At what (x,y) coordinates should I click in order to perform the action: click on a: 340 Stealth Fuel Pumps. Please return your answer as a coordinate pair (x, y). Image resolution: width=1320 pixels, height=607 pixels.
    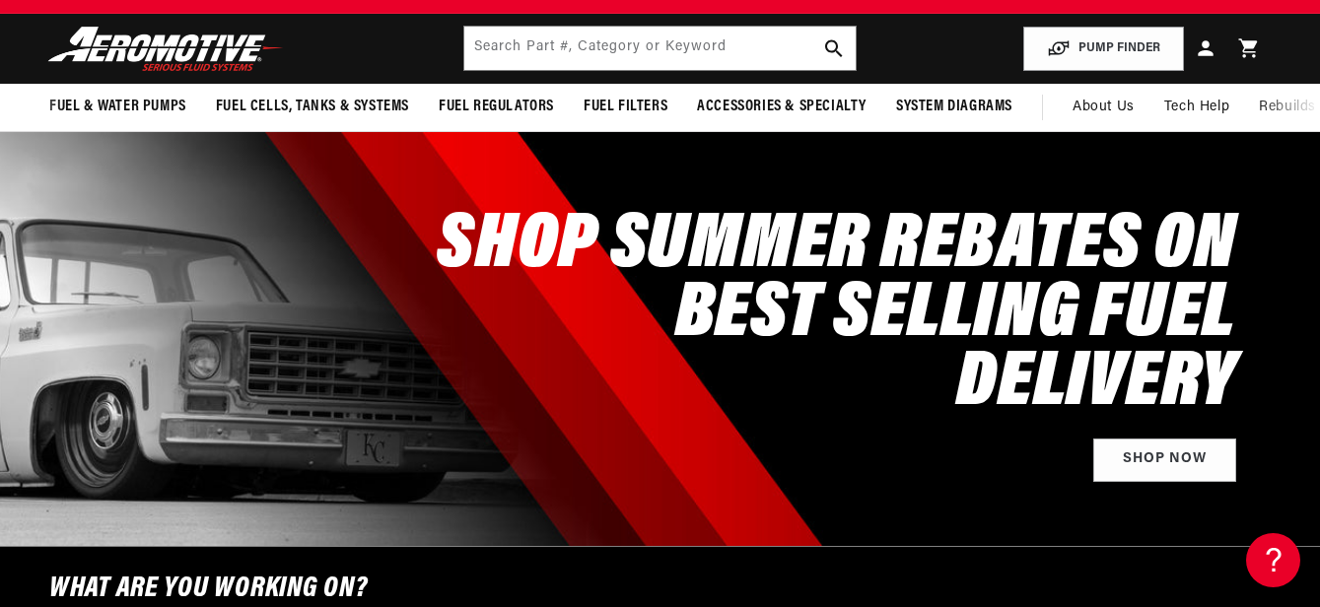
    Looking at the image, I should click on (197, 387).